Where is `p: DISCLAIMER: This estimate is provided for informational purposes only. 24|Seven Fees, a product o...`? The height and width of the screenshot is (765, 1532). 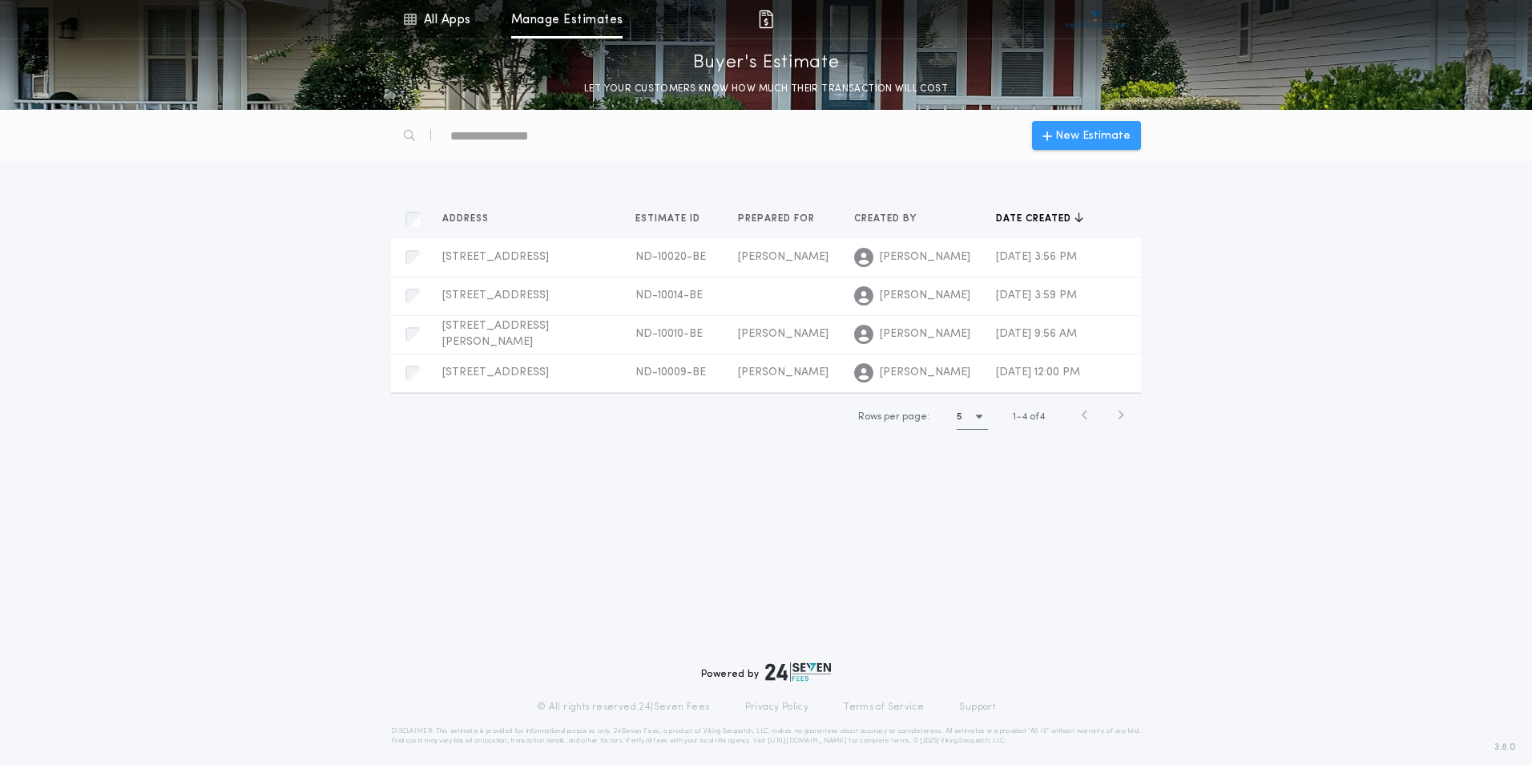 p: DISCLAIMER: This estimate is provided for informational purposes only. 24|Seven Fees, a product o... is located at coordinates (766, 736).